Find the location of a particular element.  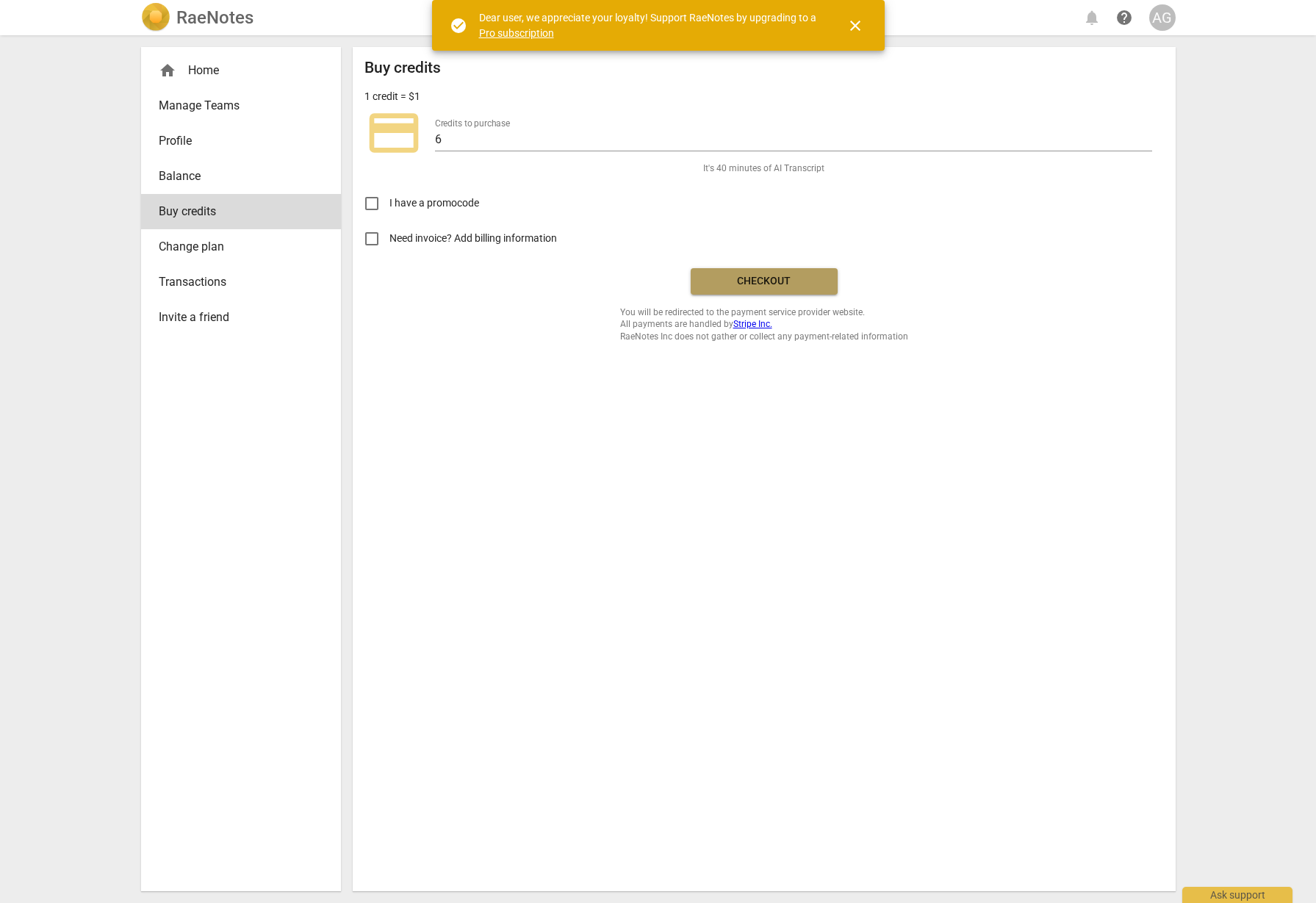

a: Pro subscription is located at coordinates (516, 33).